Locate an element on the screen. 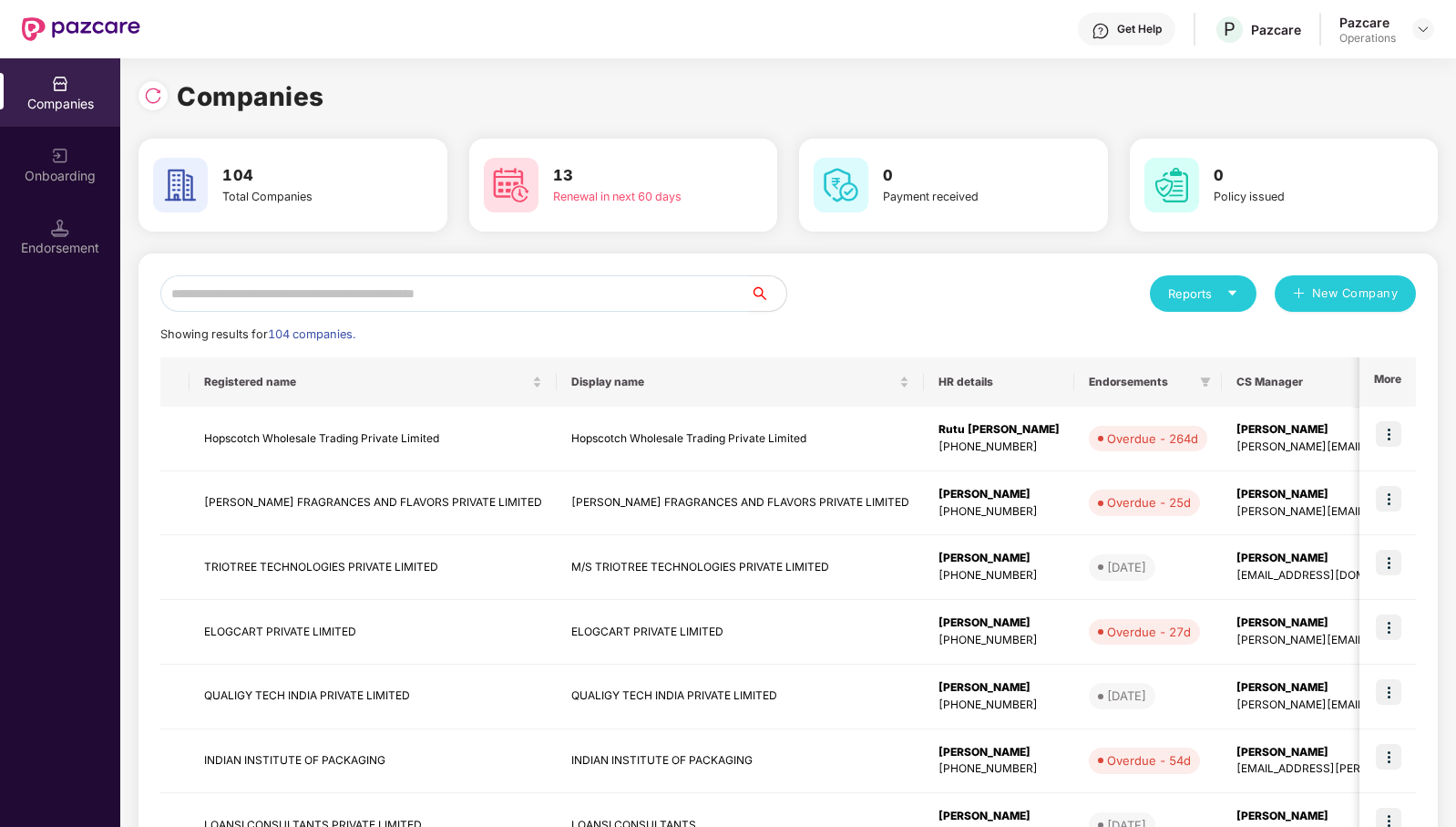 This screenshot has height=827, width=1456. img: svg+xml;base64,PHN2ZyBpZD0iRHJvcGRvd24tMzJ4MzIiIHhtbG5zPSJodHRwOi8vd3d3LnczLm9yZy8yMDAwL3N2ZyIgd2... is located at coordinates (1423, 29).